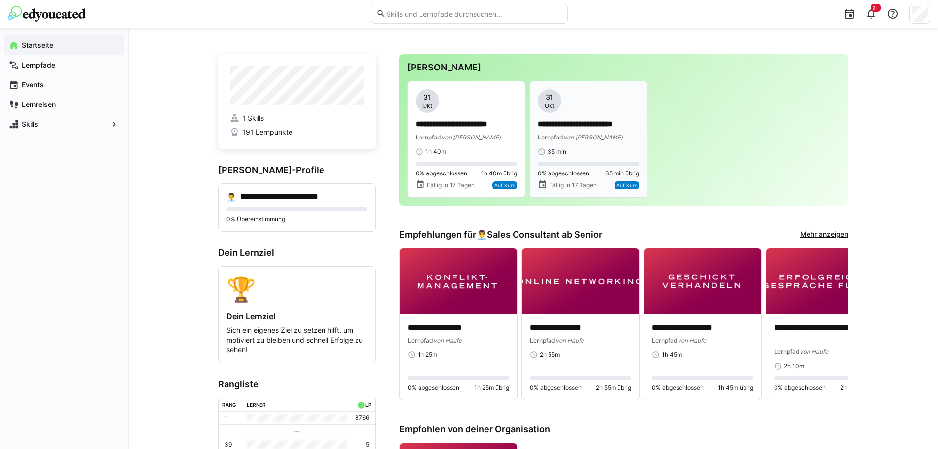 Image resolution: width=938 pixels, height=449 pixels. I want to click on p: 5, so click(367, 444).